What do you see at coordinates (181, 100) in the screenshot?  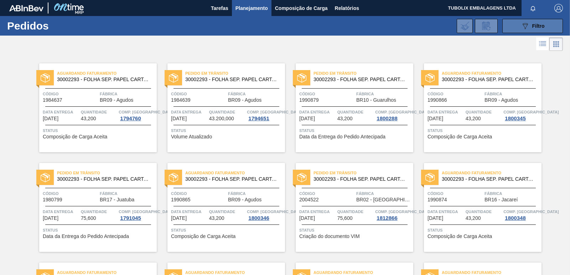 I see `span: 1984639` at bounding box center [181, 100].